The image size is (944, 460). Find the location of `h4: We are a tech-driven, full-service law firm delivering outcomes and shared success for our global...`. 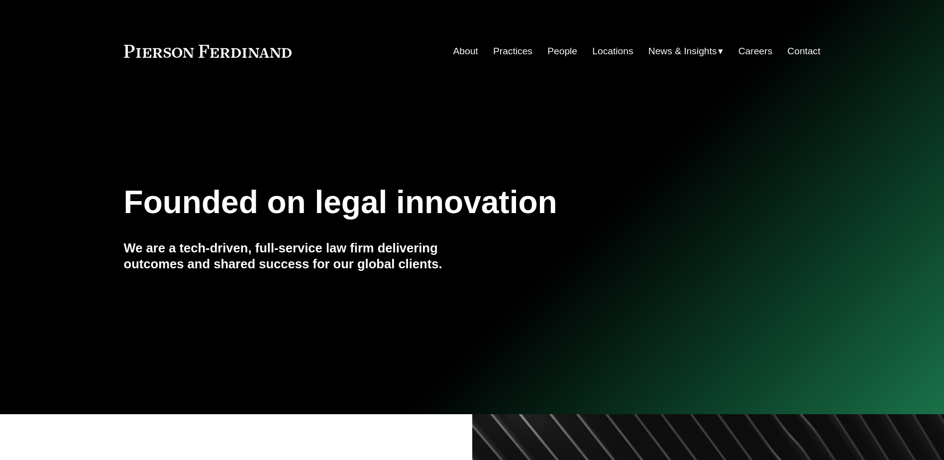

h4: We are a tech-driven, full-service law firm delivering outcomes and shared success for our global... is located at coordinates (298, 256).